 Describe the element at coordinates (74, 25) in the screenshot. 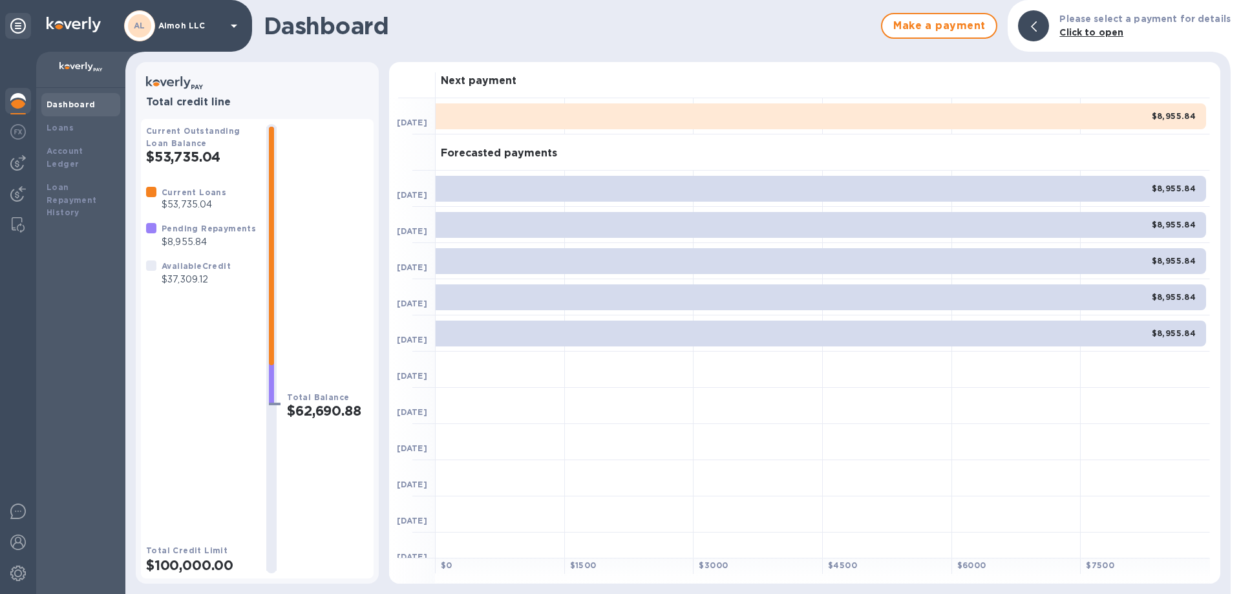

I see `img: Logo` at that location.